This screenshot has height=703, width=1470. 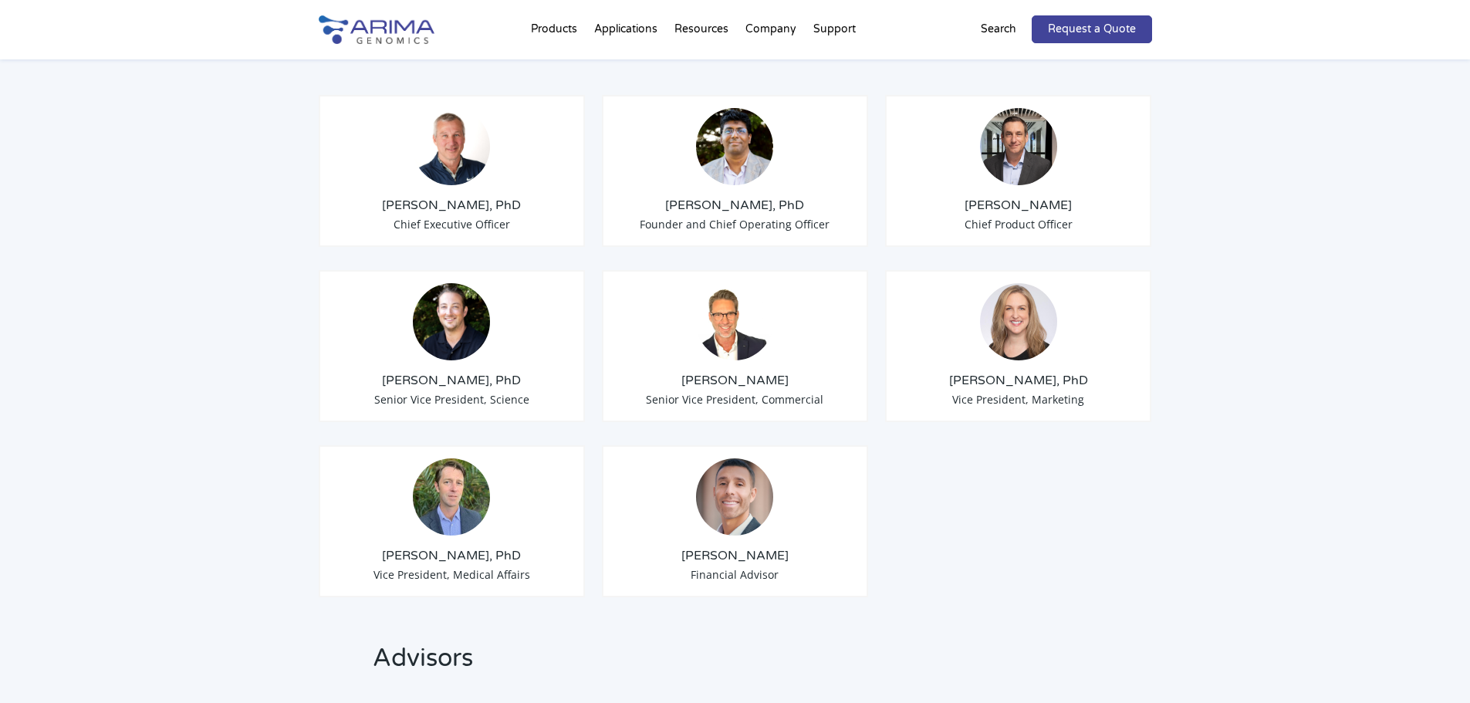 I want to click on img: Sid-Selvaraj_Arima-Genomics.png, so click(x=734, y=147).